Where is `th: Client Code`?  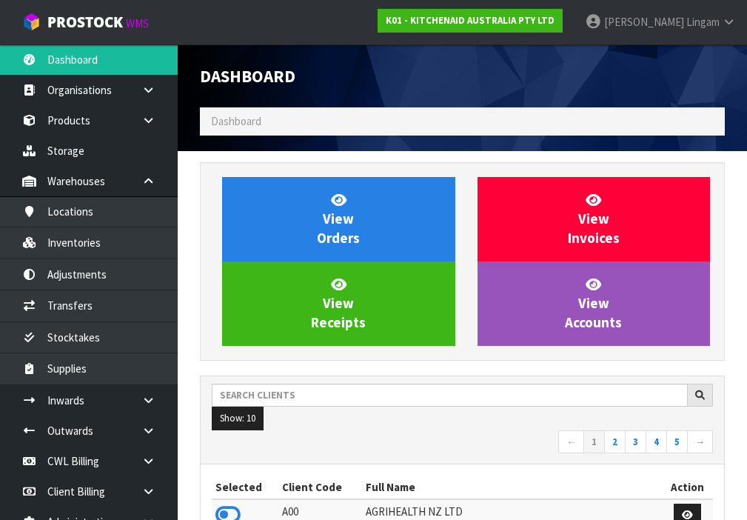 th: Client Code is located at coordinates (320, 487).